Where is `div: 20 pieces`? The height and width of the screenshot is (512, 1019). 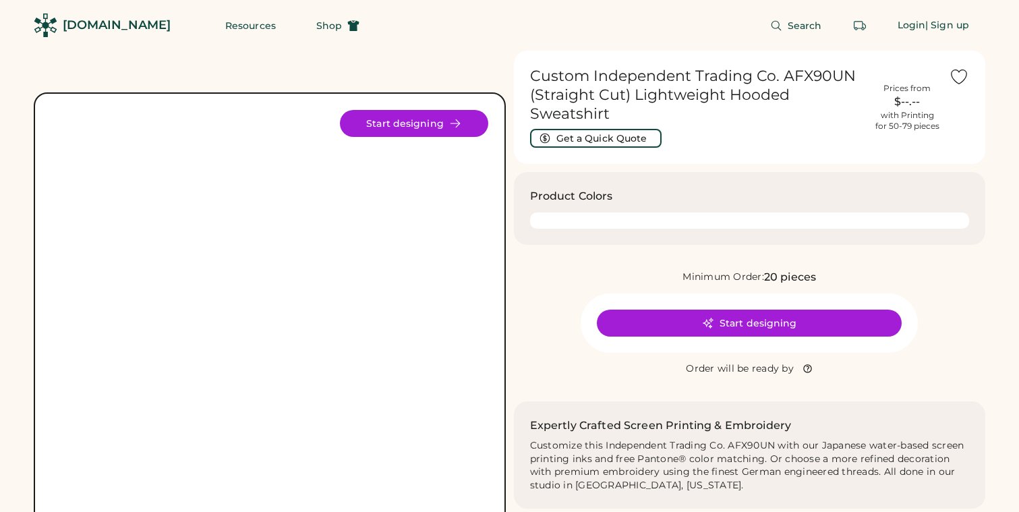
div: 20 pieces is located at coordinates (790, 277).